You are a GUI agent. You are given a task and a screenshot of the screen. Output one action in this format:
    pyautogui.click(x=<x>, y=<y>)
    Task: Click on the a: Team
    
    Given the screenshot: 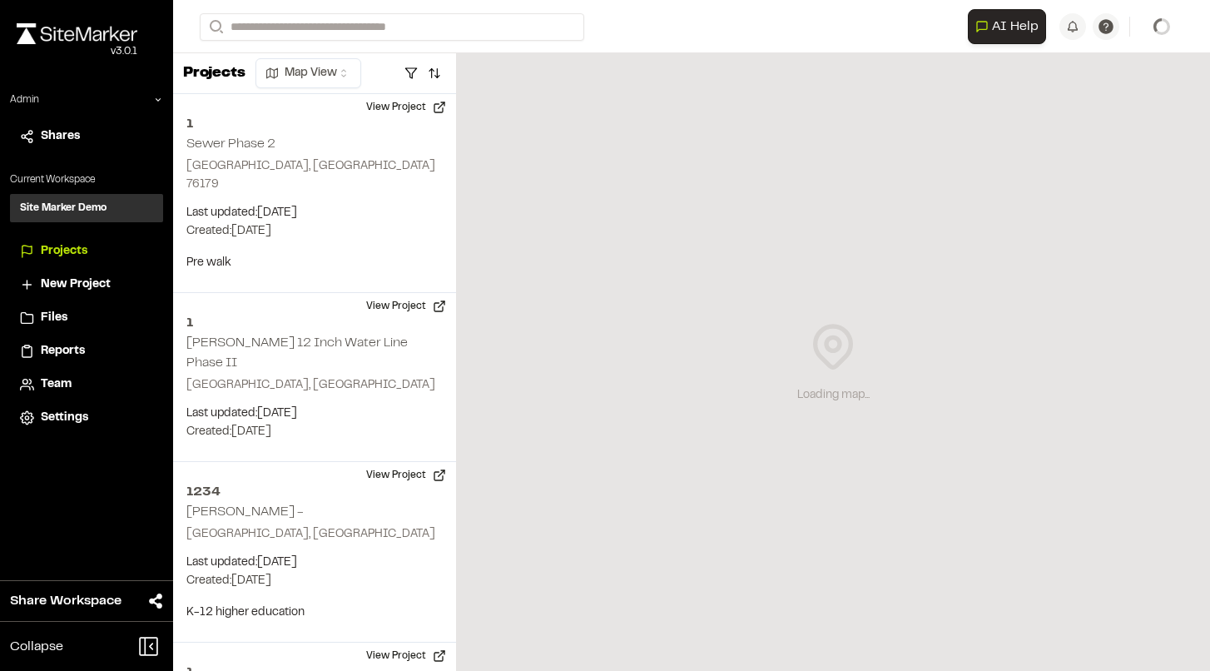 What is the action you would take?
    pyautogui.click(x=87, y=384)
    